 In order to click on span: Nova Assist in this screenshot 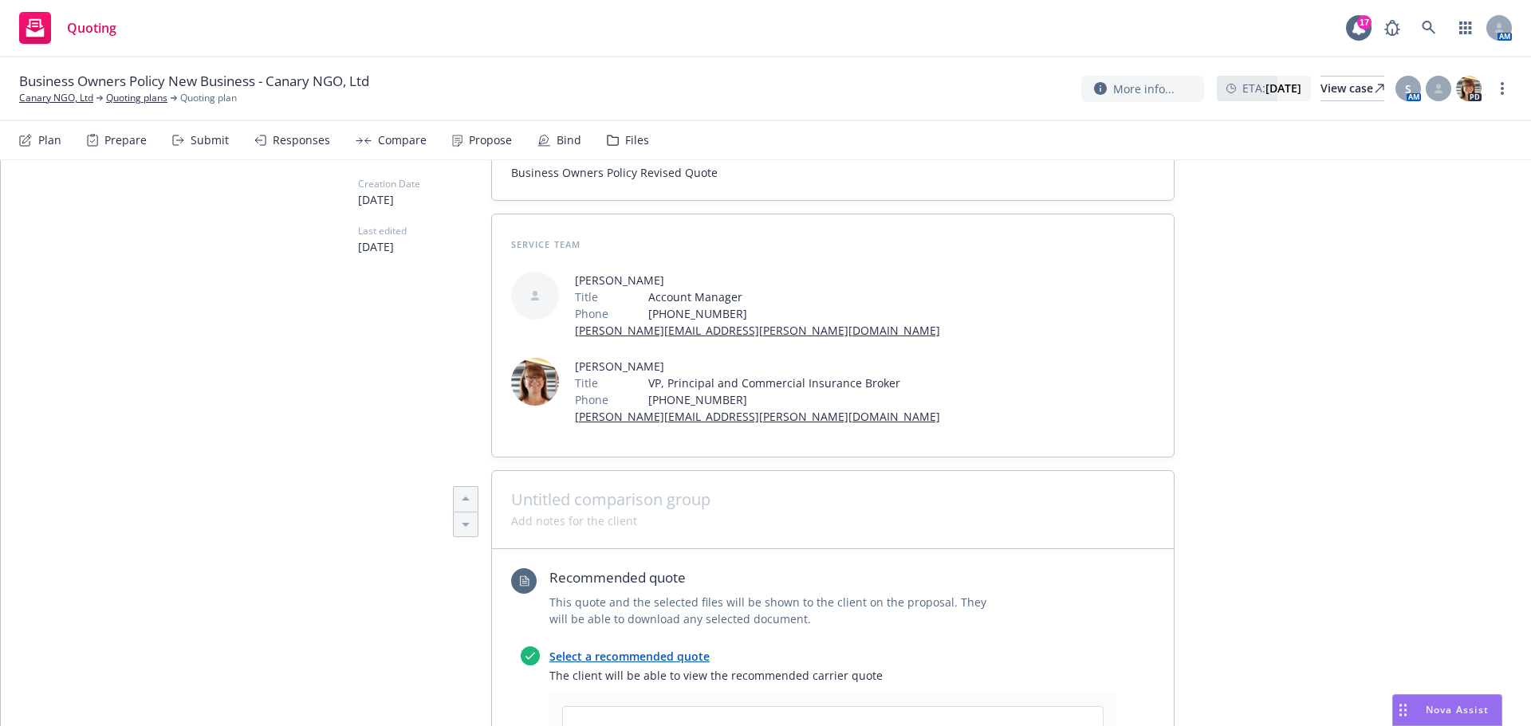, I will do `click(1457, 710)`.